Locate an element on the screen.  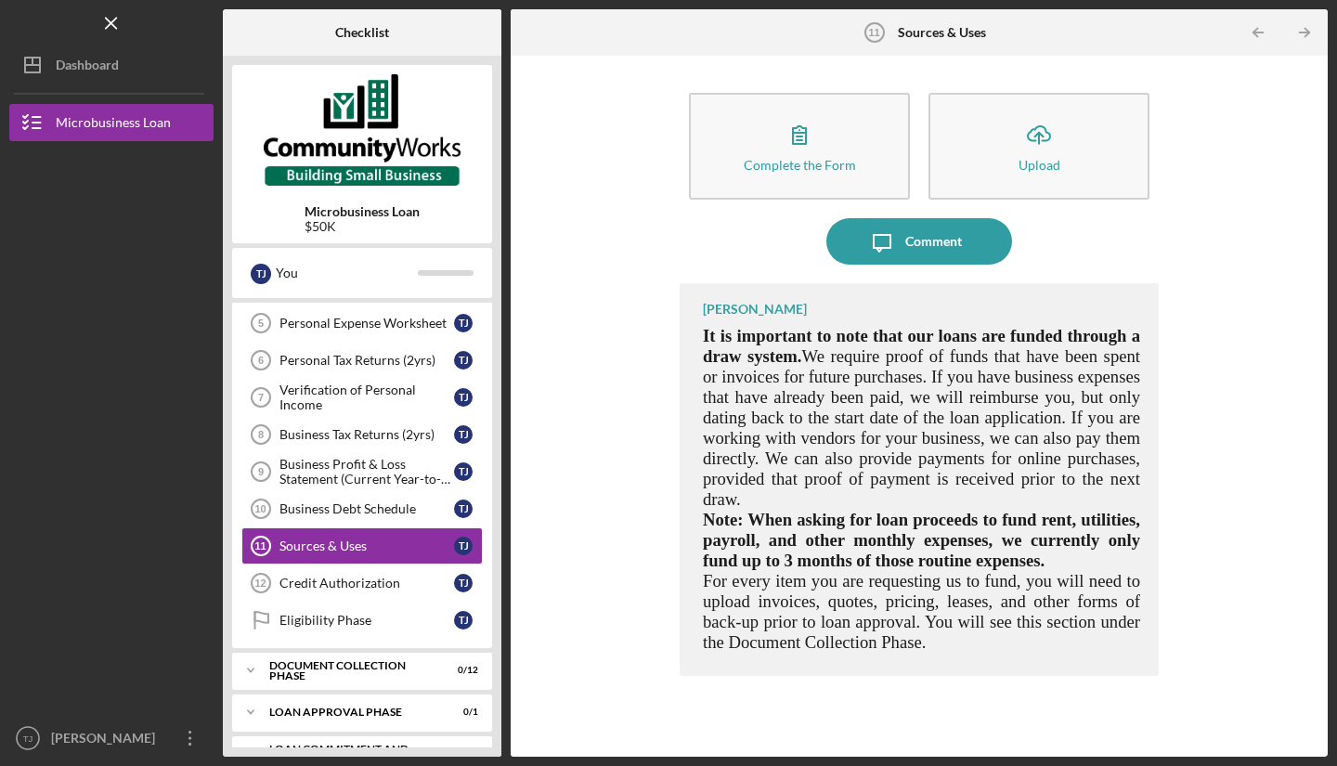
div: Business Debt Schedule is located at coordinates (367, 509).